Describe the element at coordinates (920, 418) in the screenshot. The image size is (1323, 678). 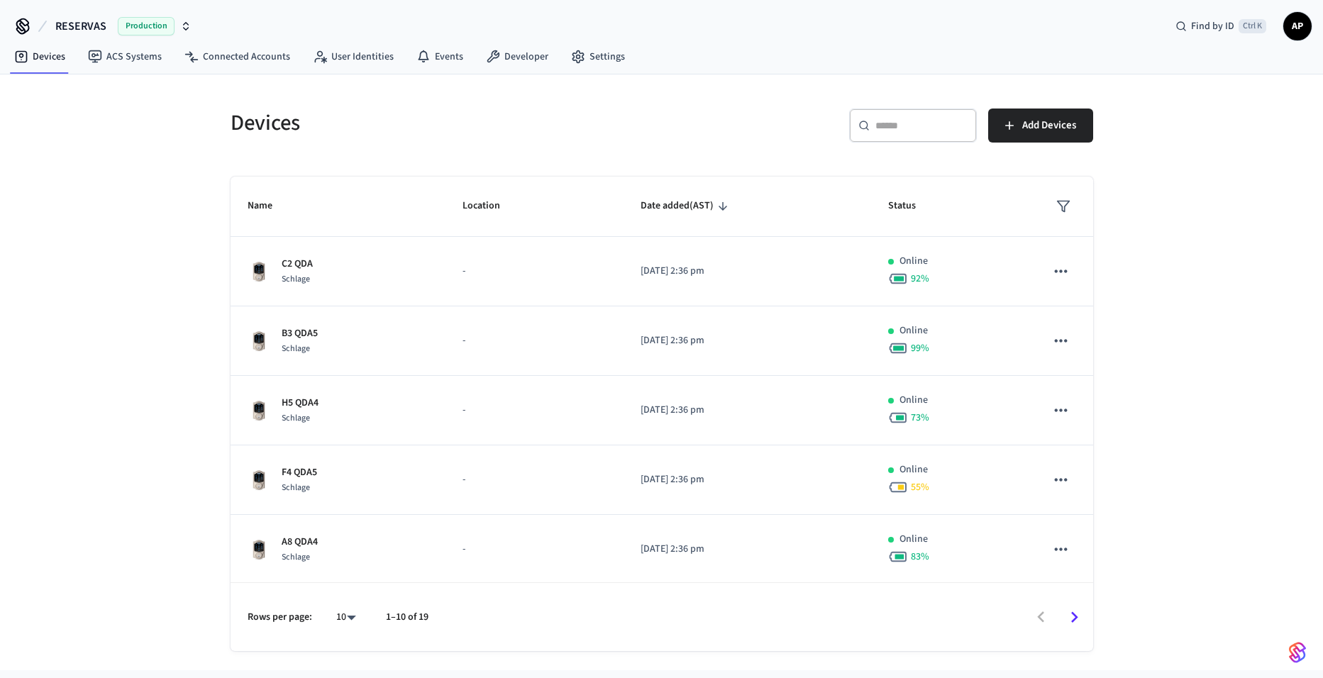
I see `span: 73 %` at that location.